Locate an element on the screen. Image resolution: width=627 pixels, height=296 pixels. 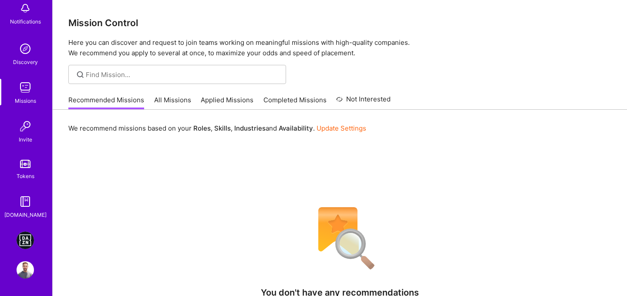
img: DAZN: Event Moderators for Israel Based Team is located at coordinates (25, 240).